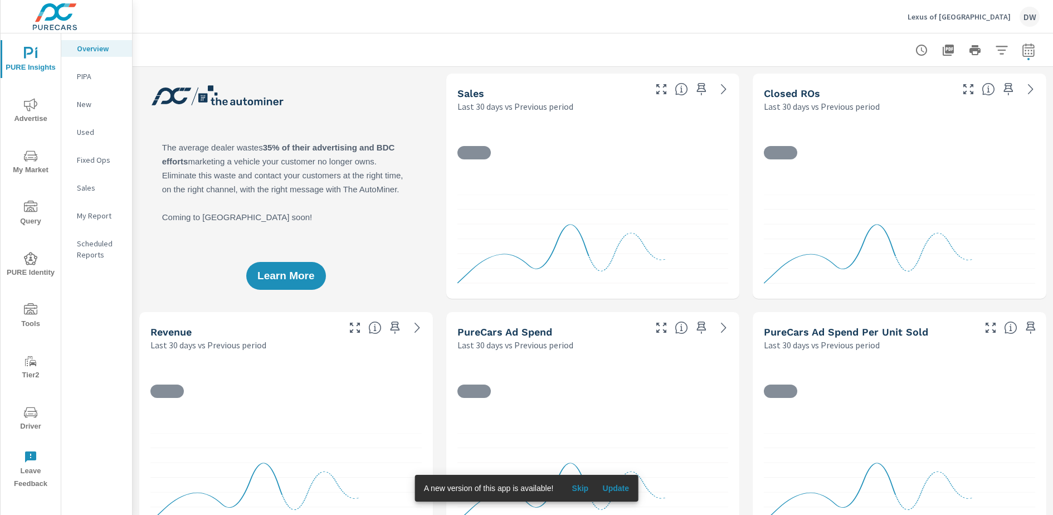 This screenshot has height=515, width=1053. I want to click on h5: Sales, so click(471, 93).